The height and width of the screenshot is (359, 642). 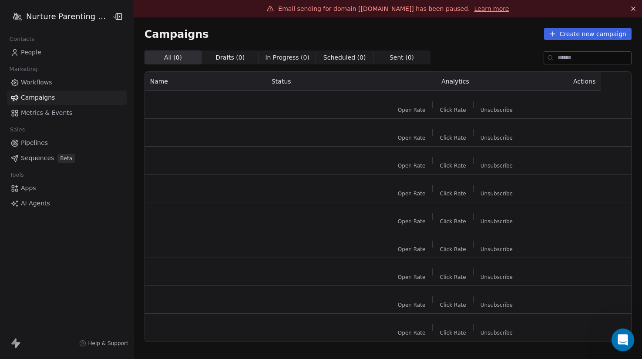 I want to click on p: The team can also help, so click(x=75, y=15).